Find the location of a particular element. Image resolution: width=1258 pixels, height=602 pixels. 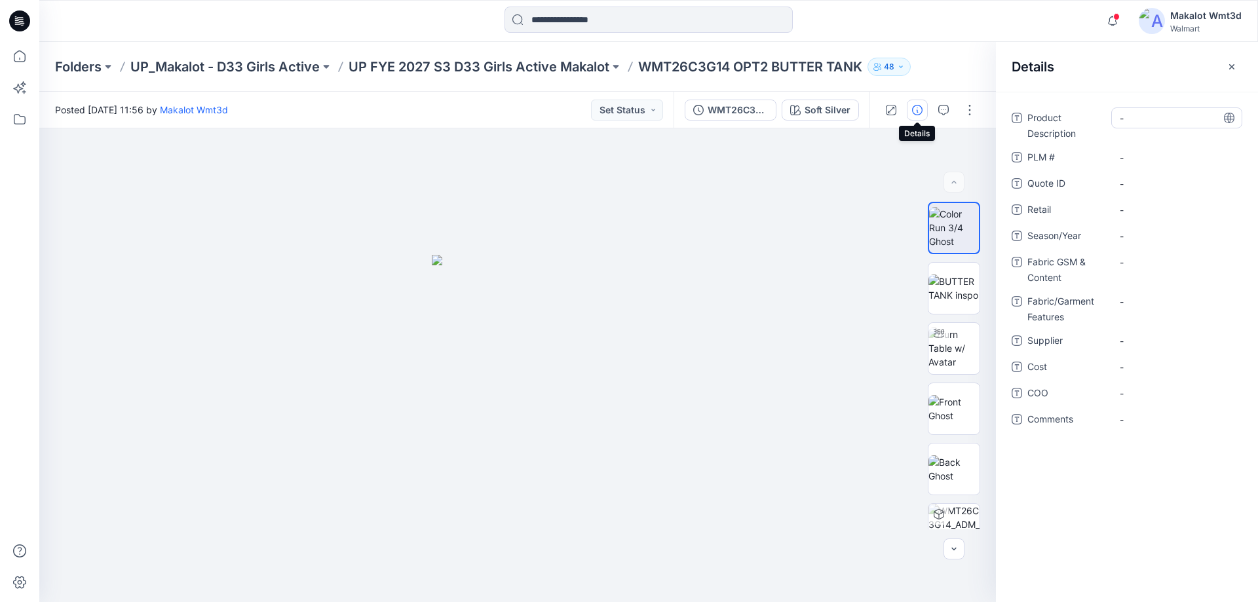

span: Comments is located at coordinates (1067, 421).